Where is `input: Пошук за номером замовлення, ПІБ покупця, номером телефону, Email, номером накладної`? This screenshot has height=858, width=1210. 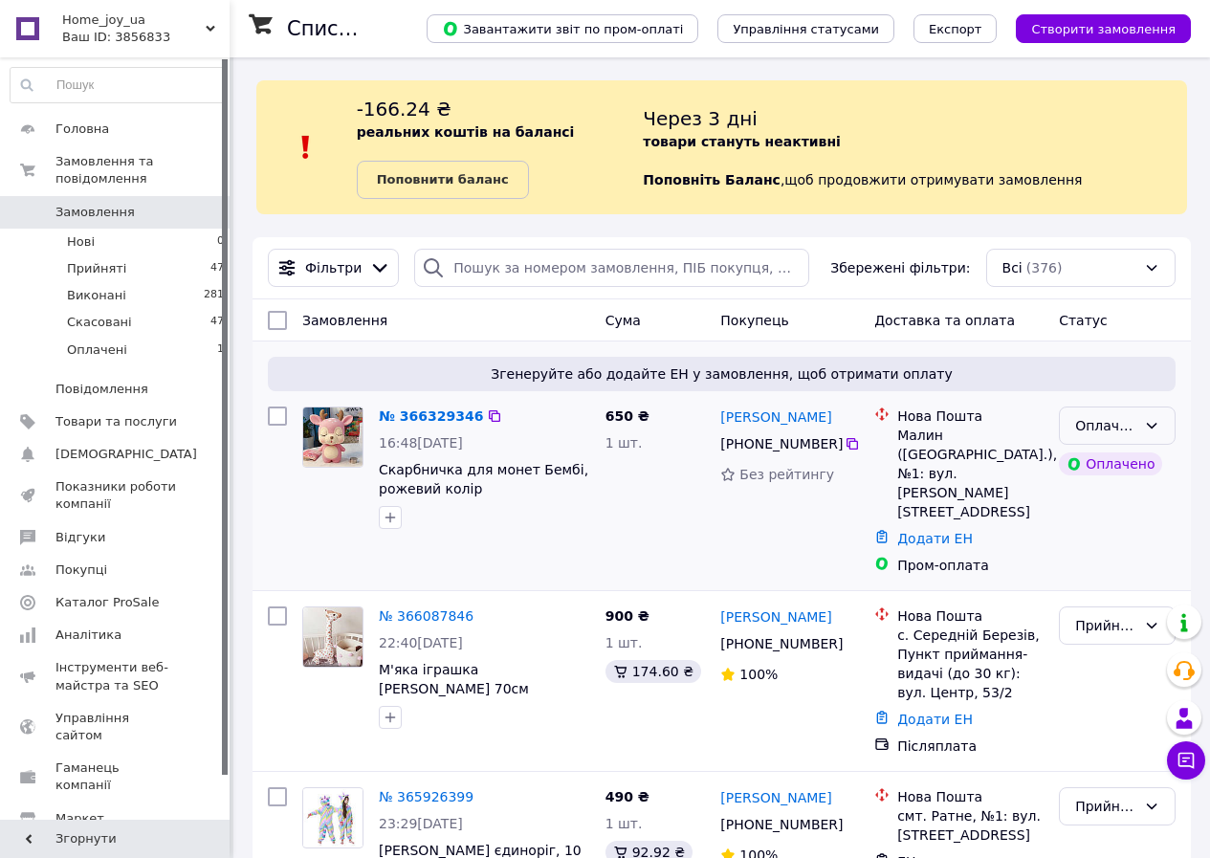
input: Пошук за номером замовлення, ПІБ покупця, номером телефону, Email, номером накладної is located at coordinates (611, 268).